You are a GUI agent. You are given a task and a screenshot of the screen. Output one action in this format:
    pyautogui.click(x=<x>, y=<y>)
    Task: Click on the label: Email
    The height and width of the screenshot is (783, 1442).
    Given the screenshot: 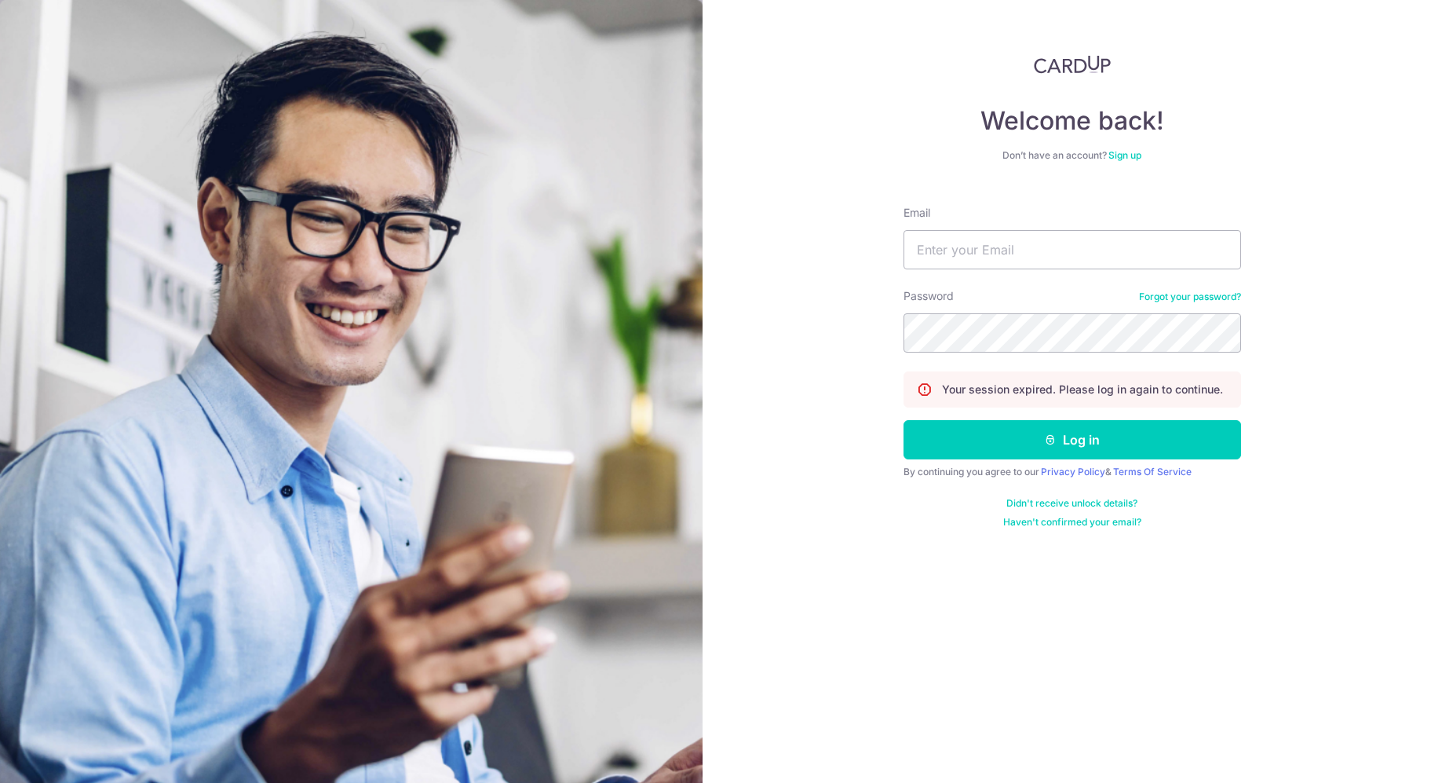 What is the action you would take?
    pyautogui.click(x=917, y=213)
    